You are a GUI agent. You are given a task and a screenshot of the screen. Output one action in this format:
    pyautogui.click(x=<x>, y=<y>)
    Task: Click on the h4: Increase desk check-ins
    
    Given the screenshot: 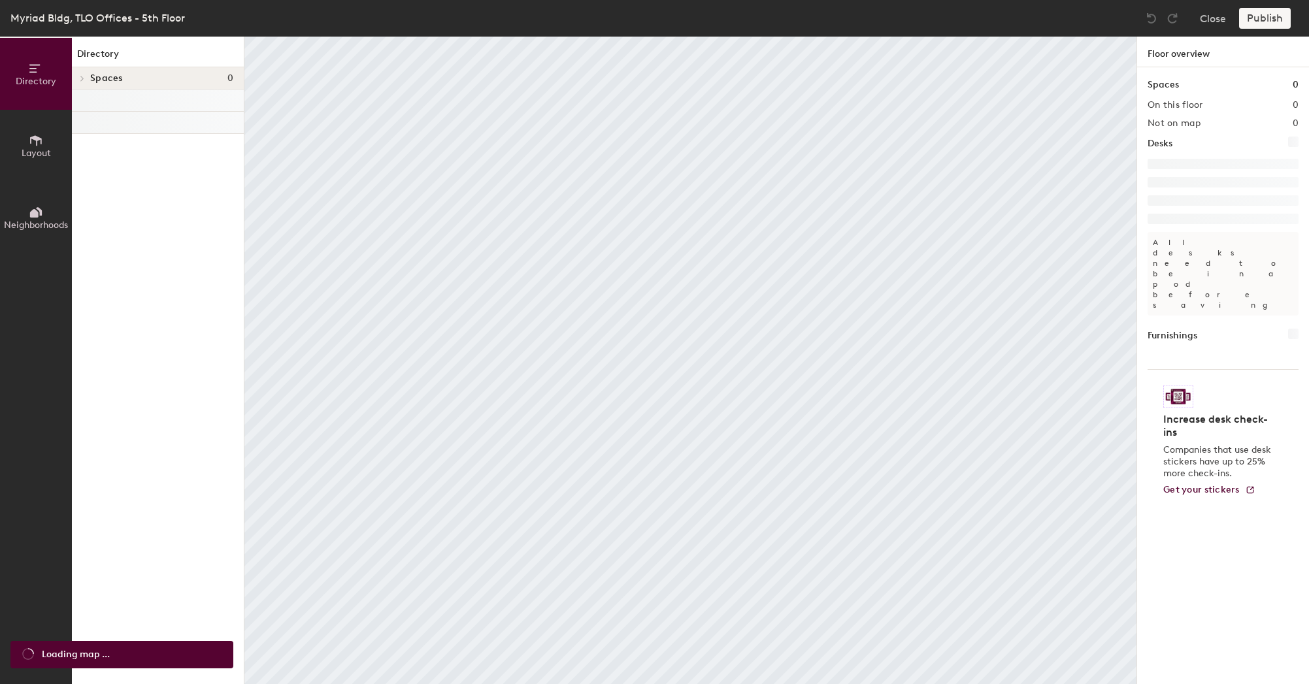 What is the action you would take?
    pyautogui.click(x=1219, y=426)
    